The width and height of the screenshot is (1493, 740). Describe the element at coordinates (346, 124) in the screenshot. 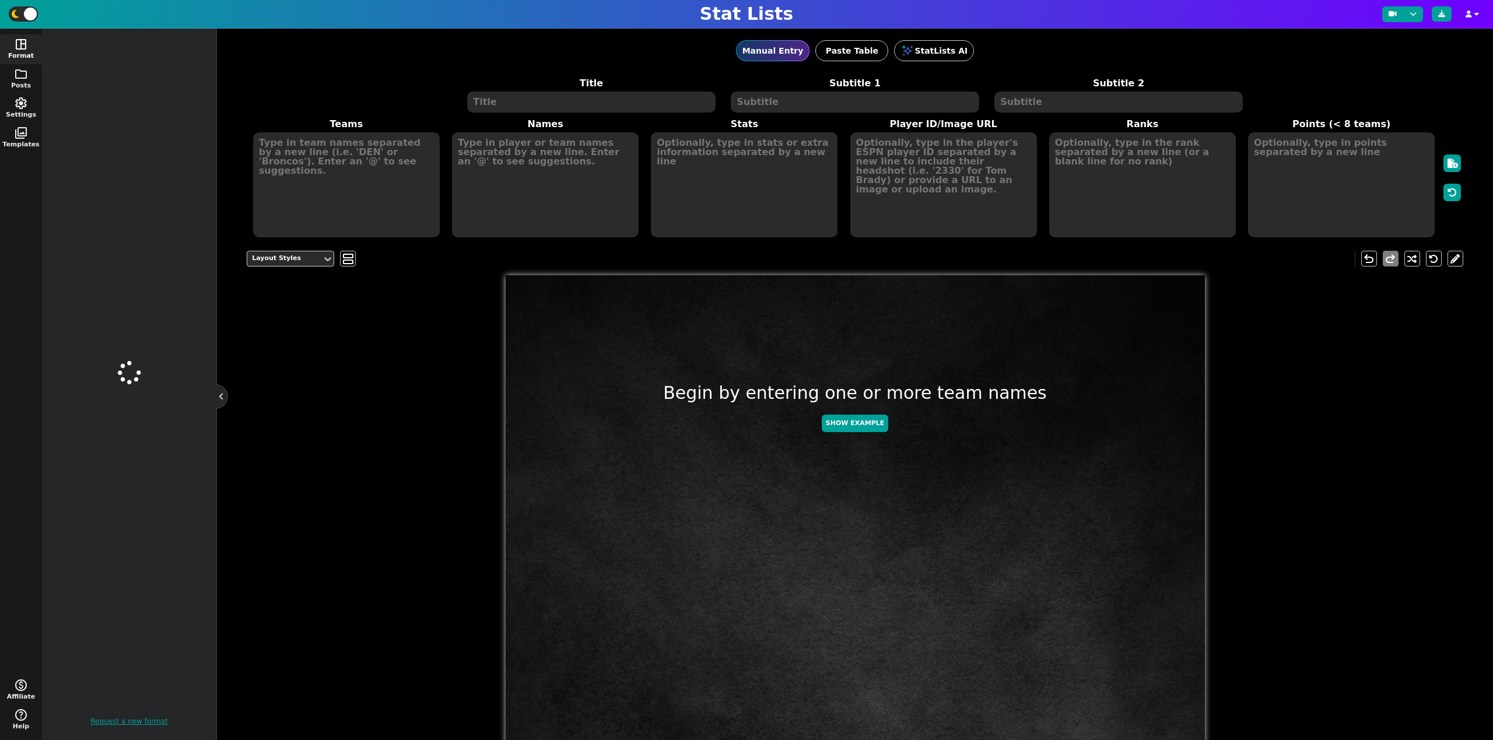

I see `label: Teams` at that location.